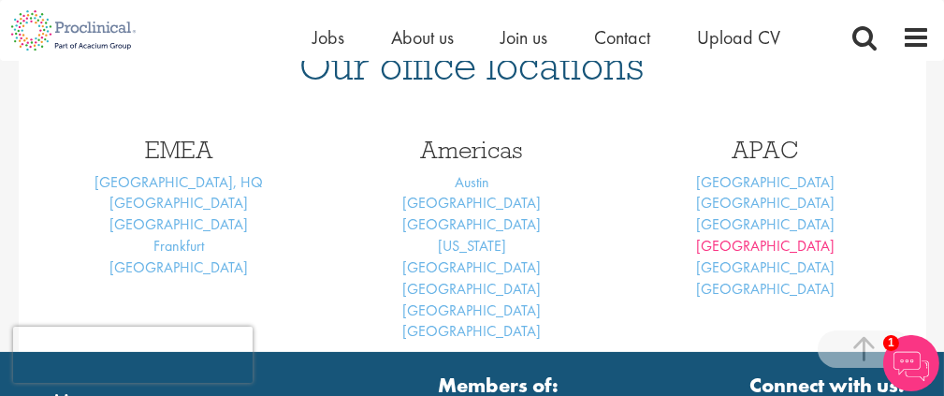 The image size is (944, 396). Describe the element at coordinates (738, 37) in the screenshot. I see `a: Upload CV` at that location.